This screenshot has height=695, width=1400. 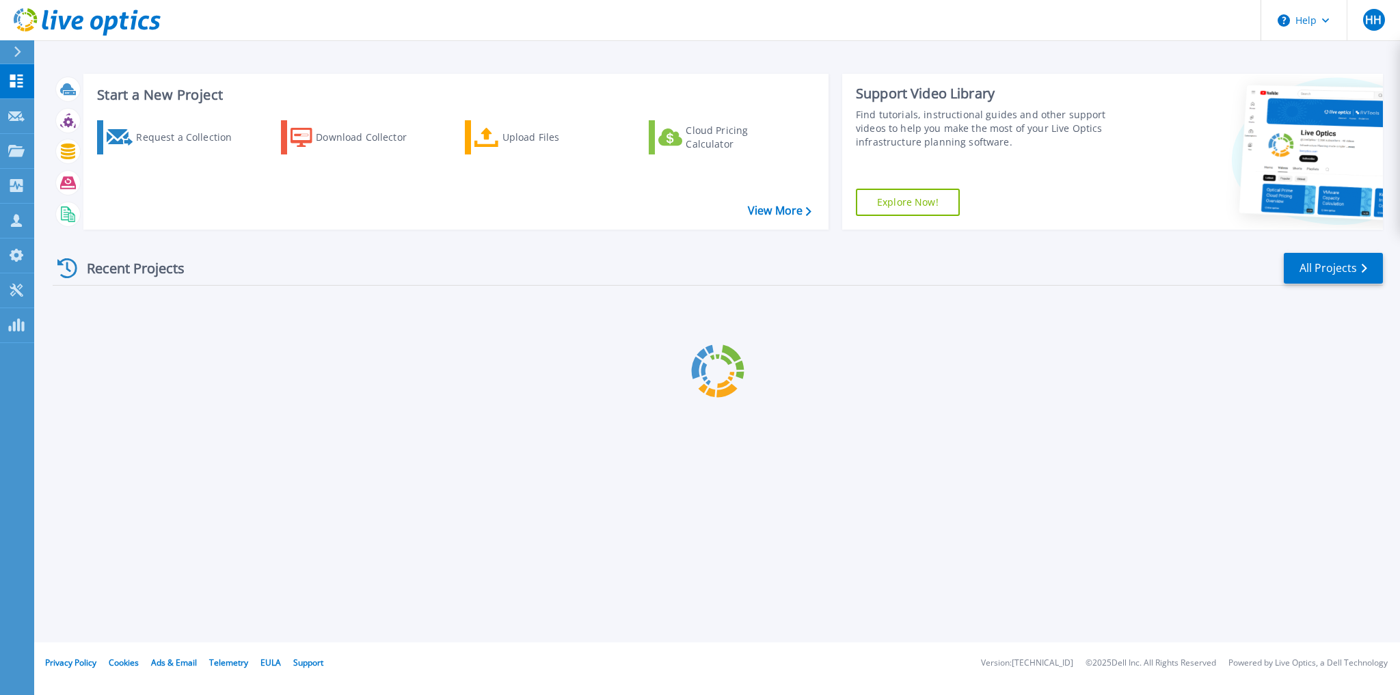 I want to click on div: Support Video Library, so click(x=994, y=94).